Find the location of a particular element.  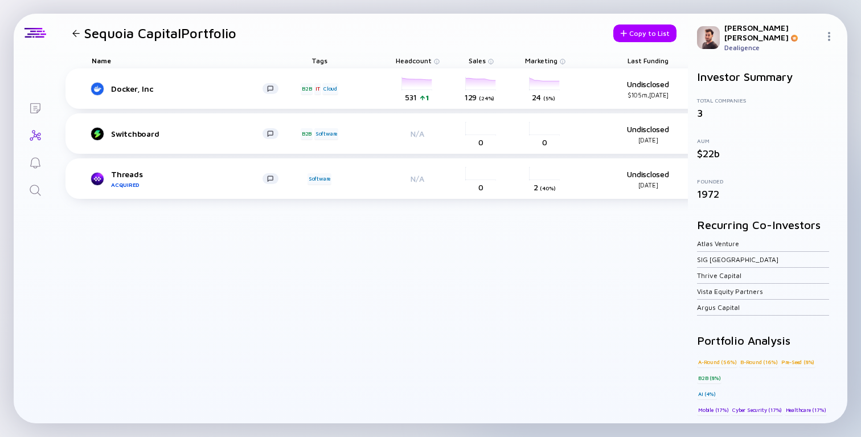

div: 1972 is located at coordinates (768, 194).